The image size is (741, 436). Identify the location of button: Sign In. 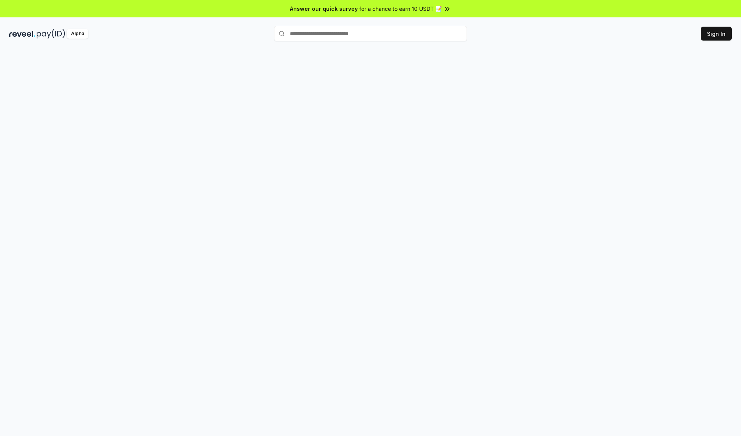
(717, 34).